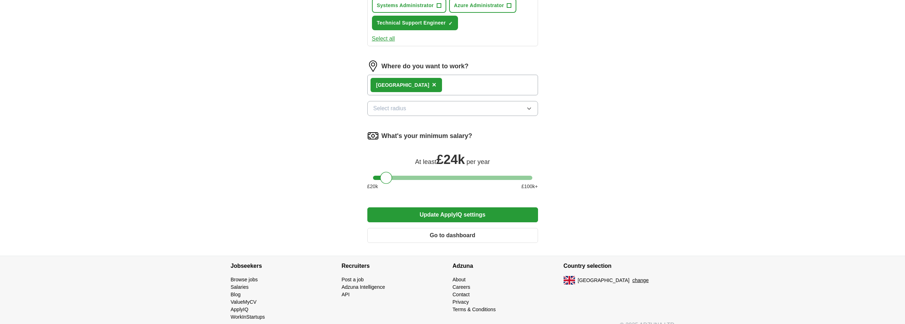  I want to click on label: What's your minimum salary?, so click(427, 136).